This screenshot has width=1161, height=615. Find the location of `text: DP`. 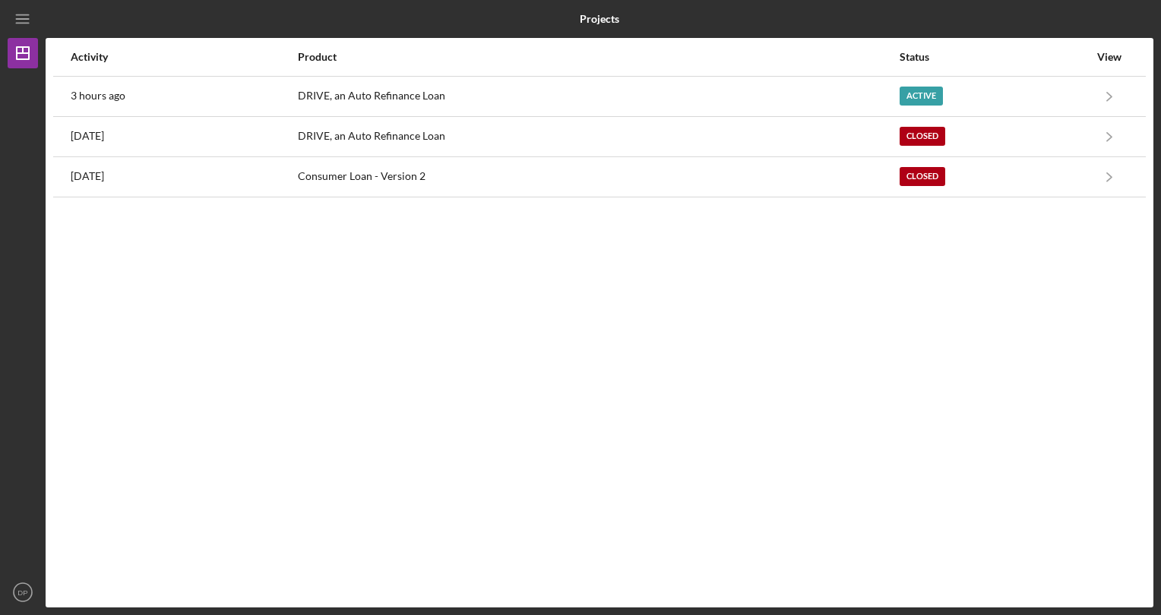

text: DP is located at coordinates (22, 593).